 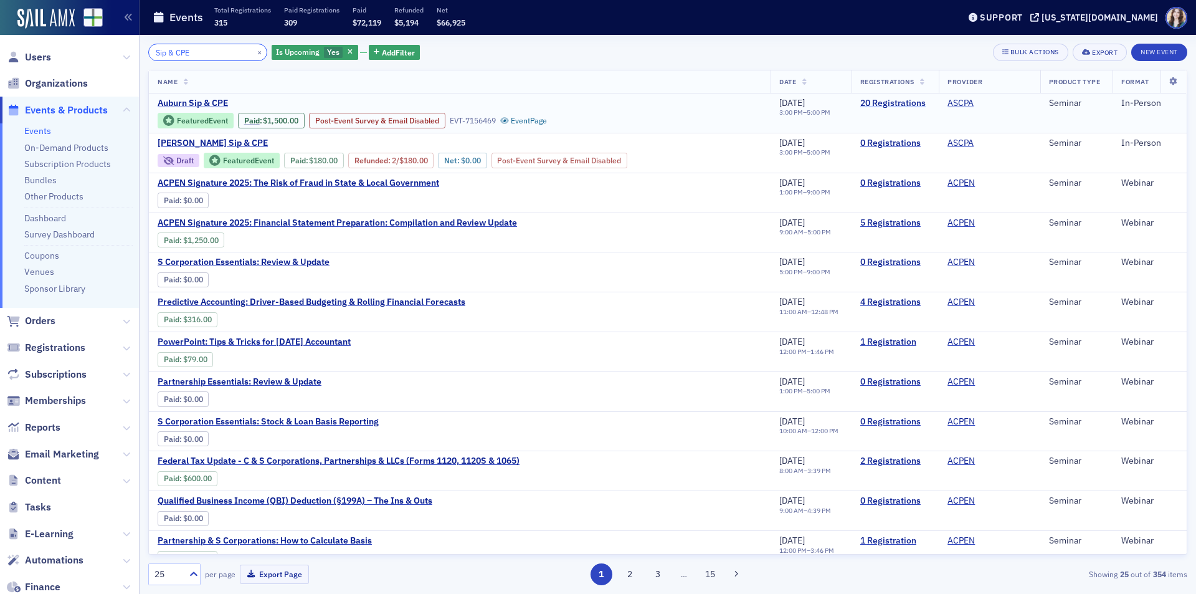 I want to click on time: 9:00 AM, so click(x=791, y=232).